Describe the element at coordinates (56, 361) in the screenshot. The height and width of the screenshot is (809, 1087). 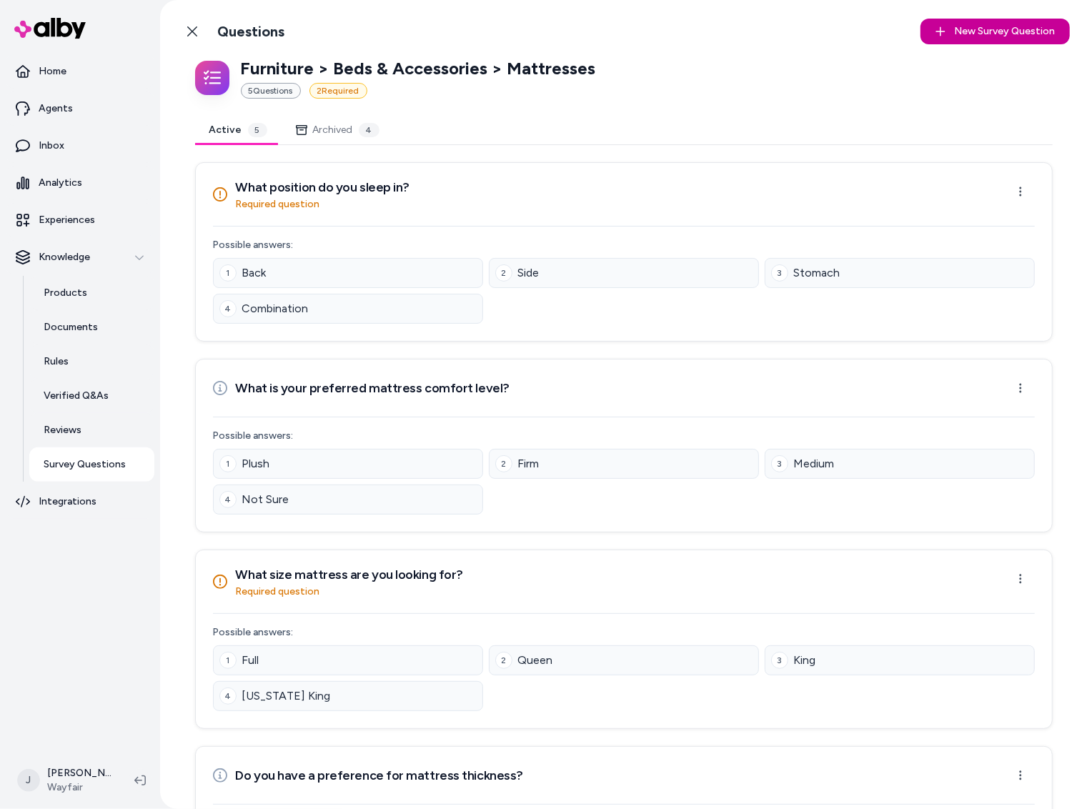
I see `p: Rules` at that location.